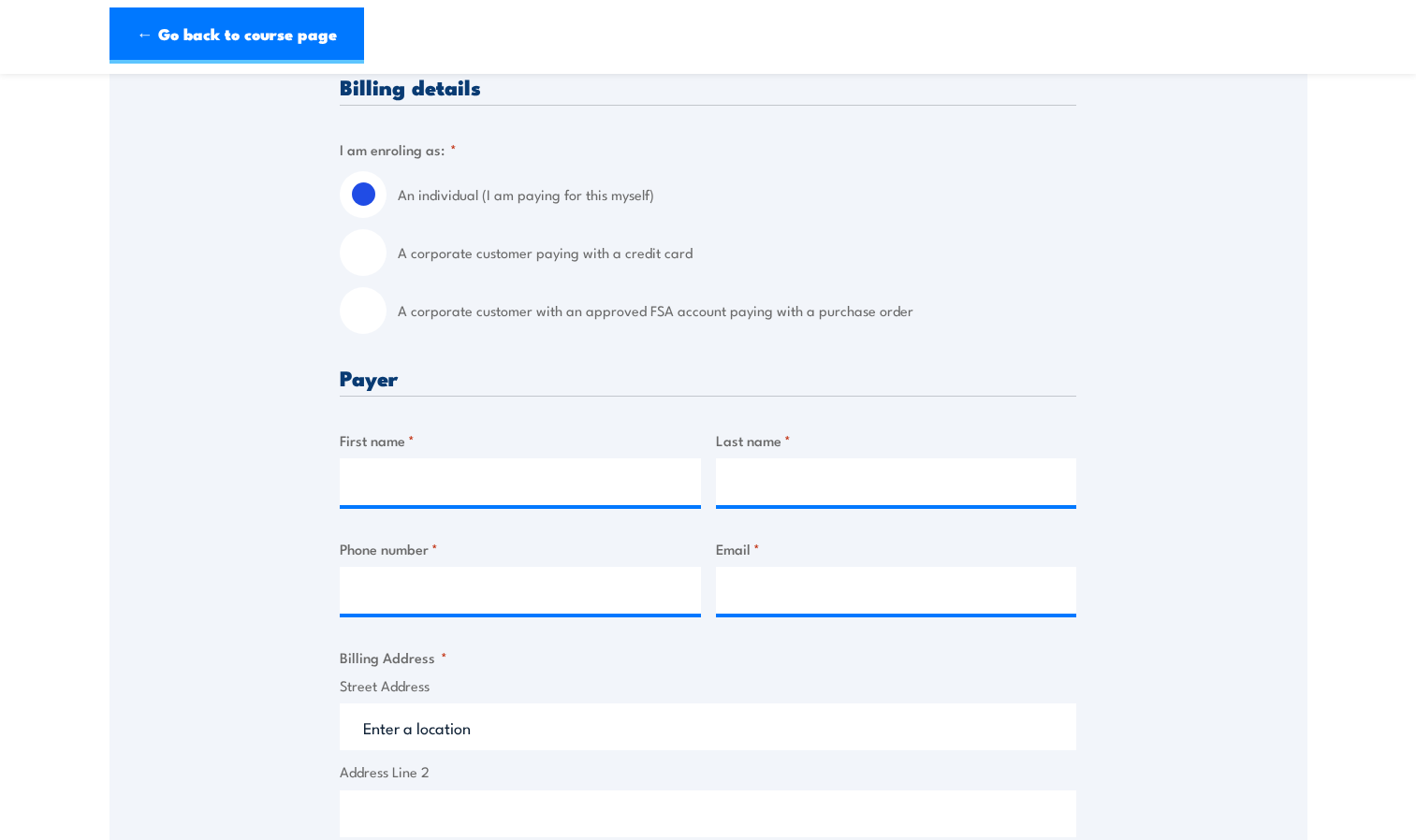 The image size is (1416, 840). Describe the element at coordinates (736, 195) in the screenshot. I see `label: An individual (I am paying for this myself)` at that location.